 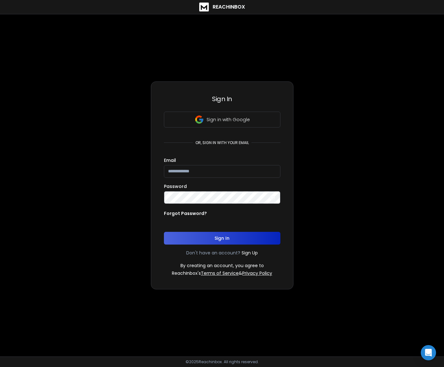 What do you see at coordinates (185, 214) in the screenshot?
I see `p: Forgot Password?` at bounding box center [185, 214].